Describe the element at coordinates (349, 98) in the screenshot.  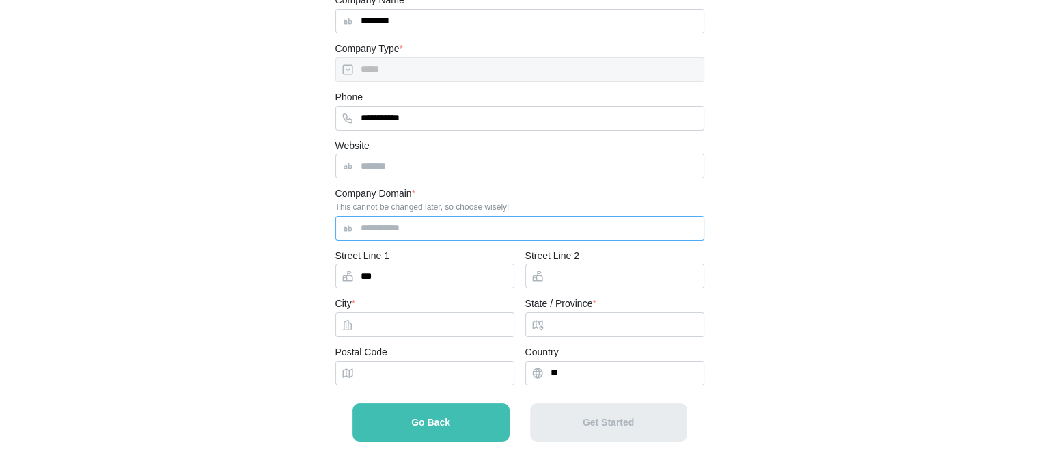
I see `label: Phone` at that location.